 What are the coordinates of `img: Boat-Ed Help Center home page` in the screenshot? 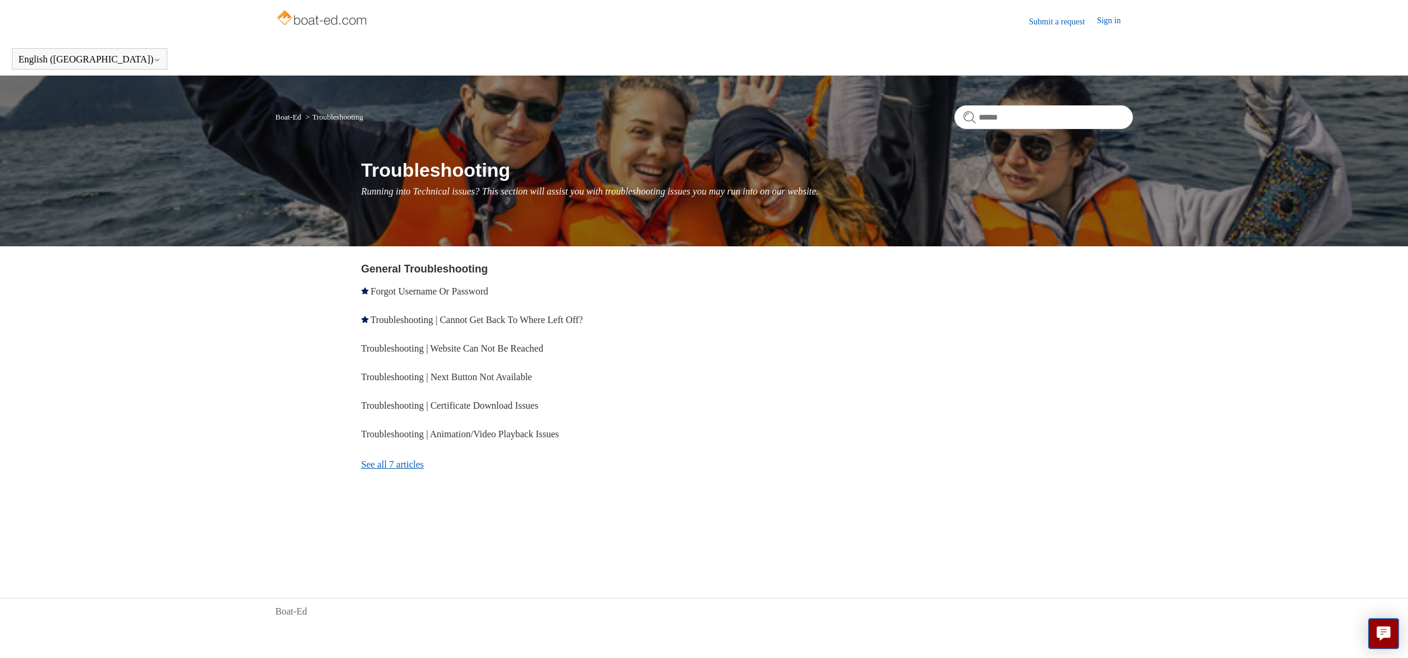 It's located at (323, 19).